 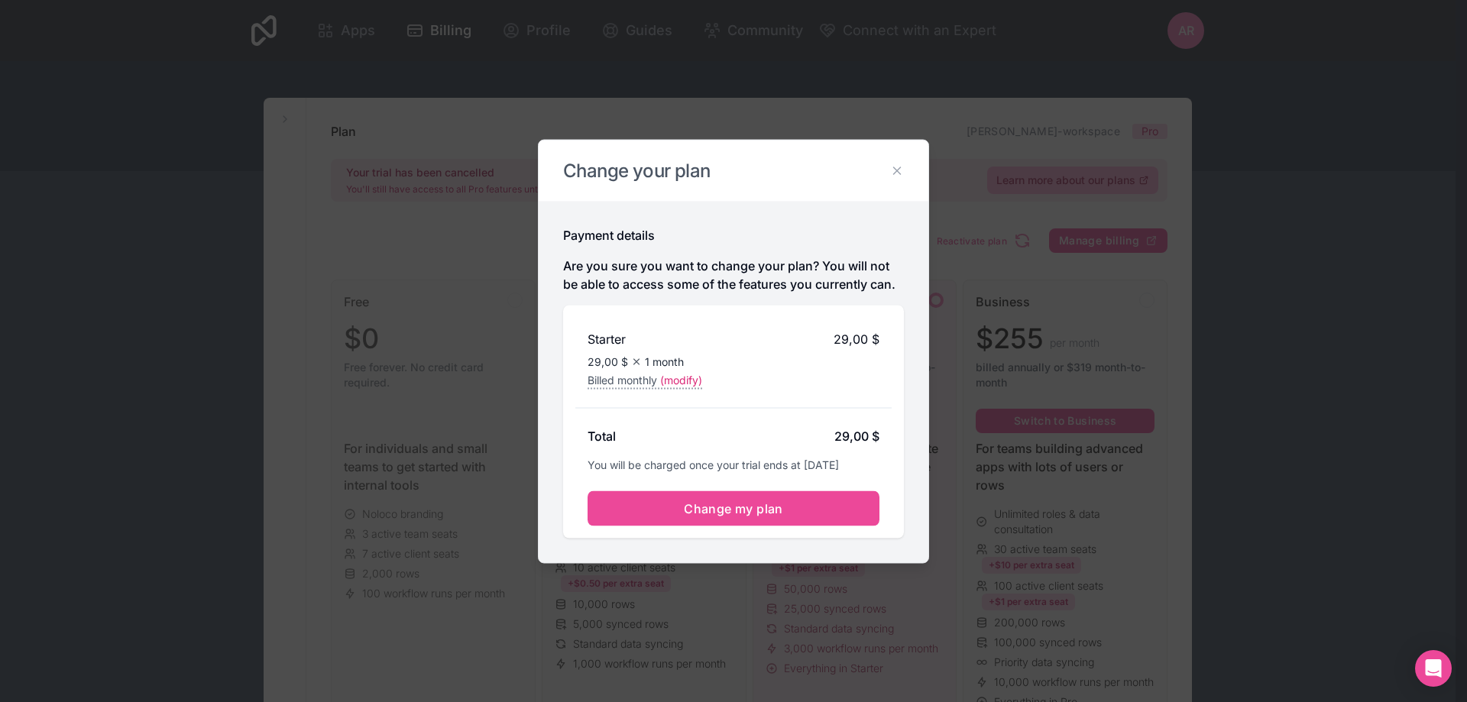 I want to click on p: Are you sure you want to change your plan? You will not be able to access some of the features yo..., so click(x=733, y=274).